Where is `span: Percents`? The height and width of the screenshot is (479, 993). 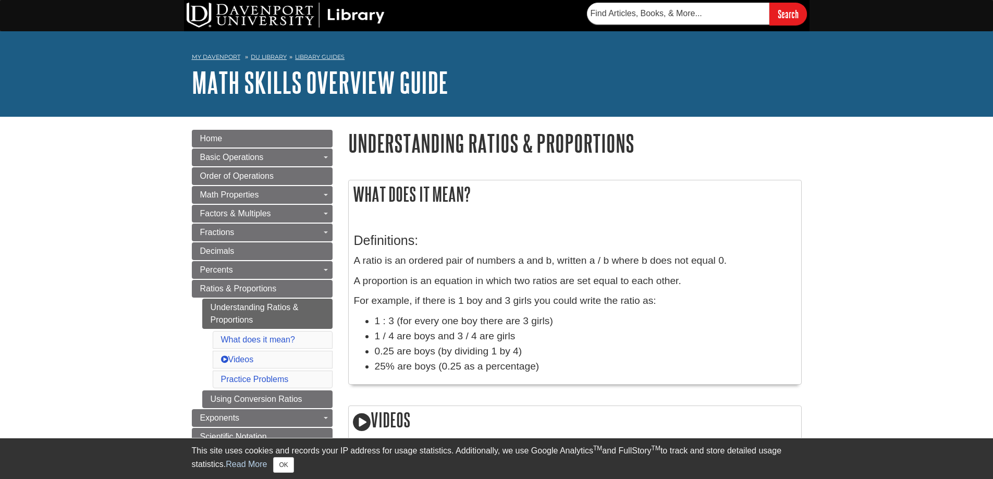
span: Percents is located at coordinates (216, 269).